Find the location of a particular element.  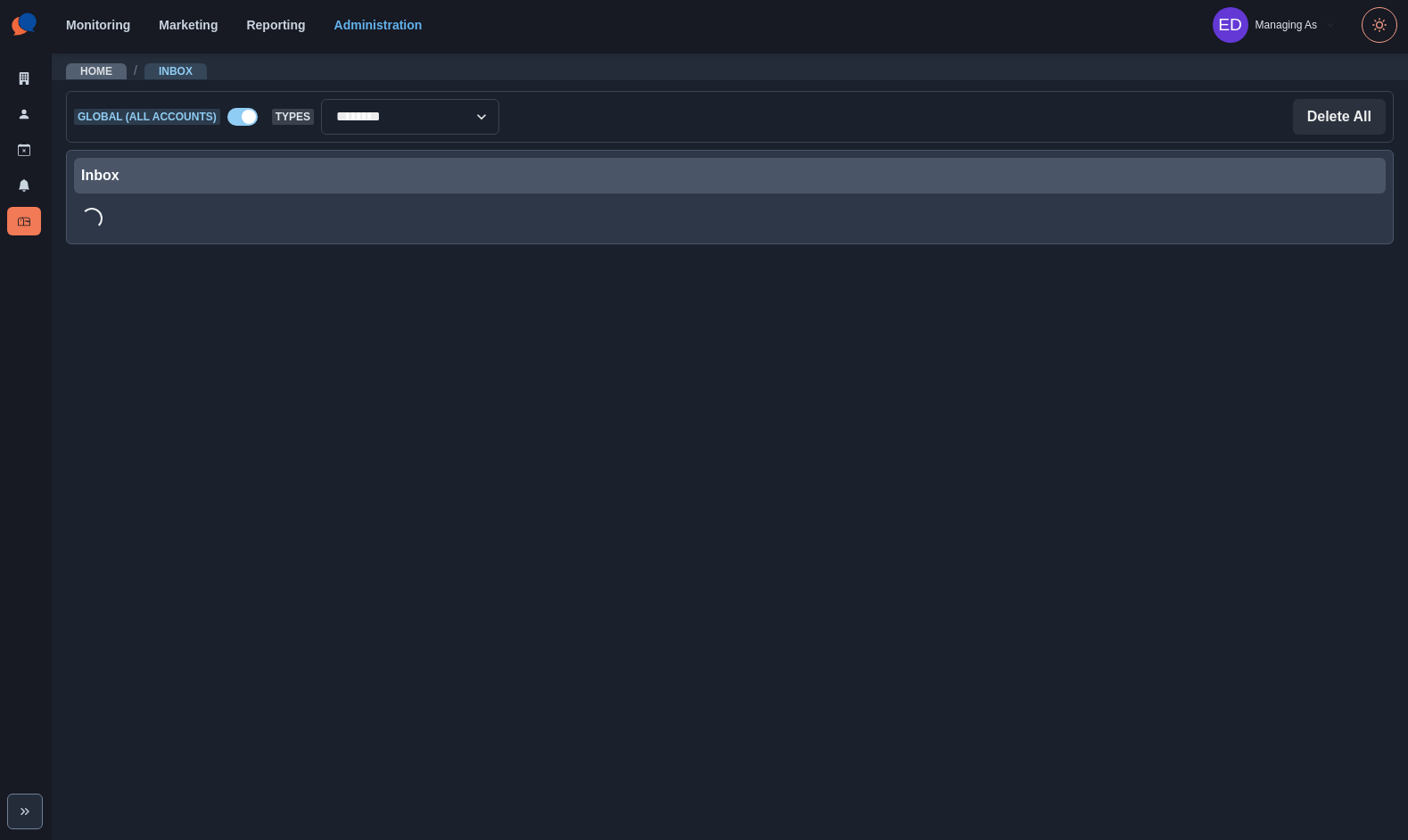

a: Marketing is located at coordinates (188, 25).